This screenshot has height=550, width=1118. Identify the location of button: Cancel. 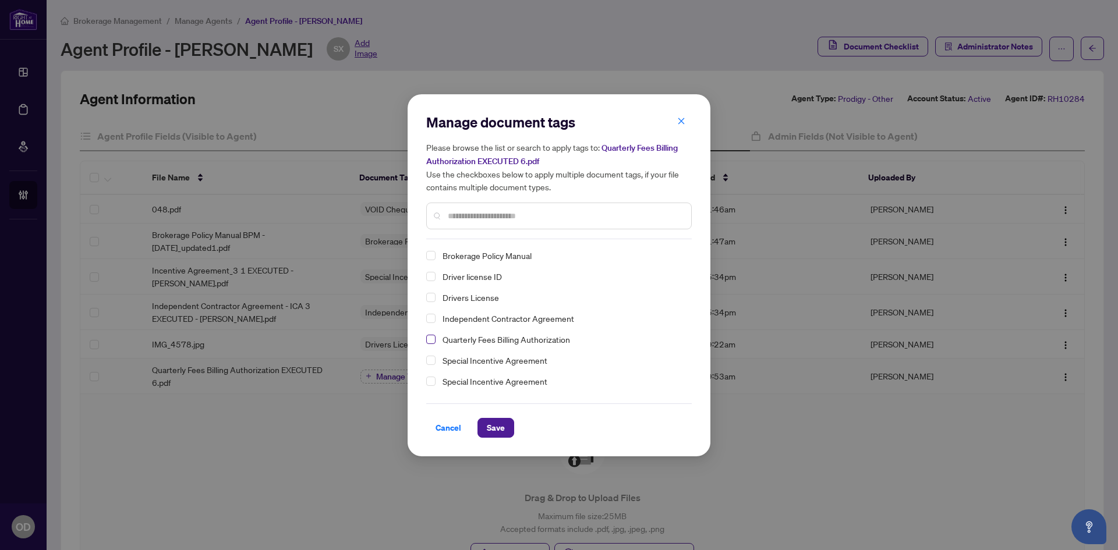
(448, 428).